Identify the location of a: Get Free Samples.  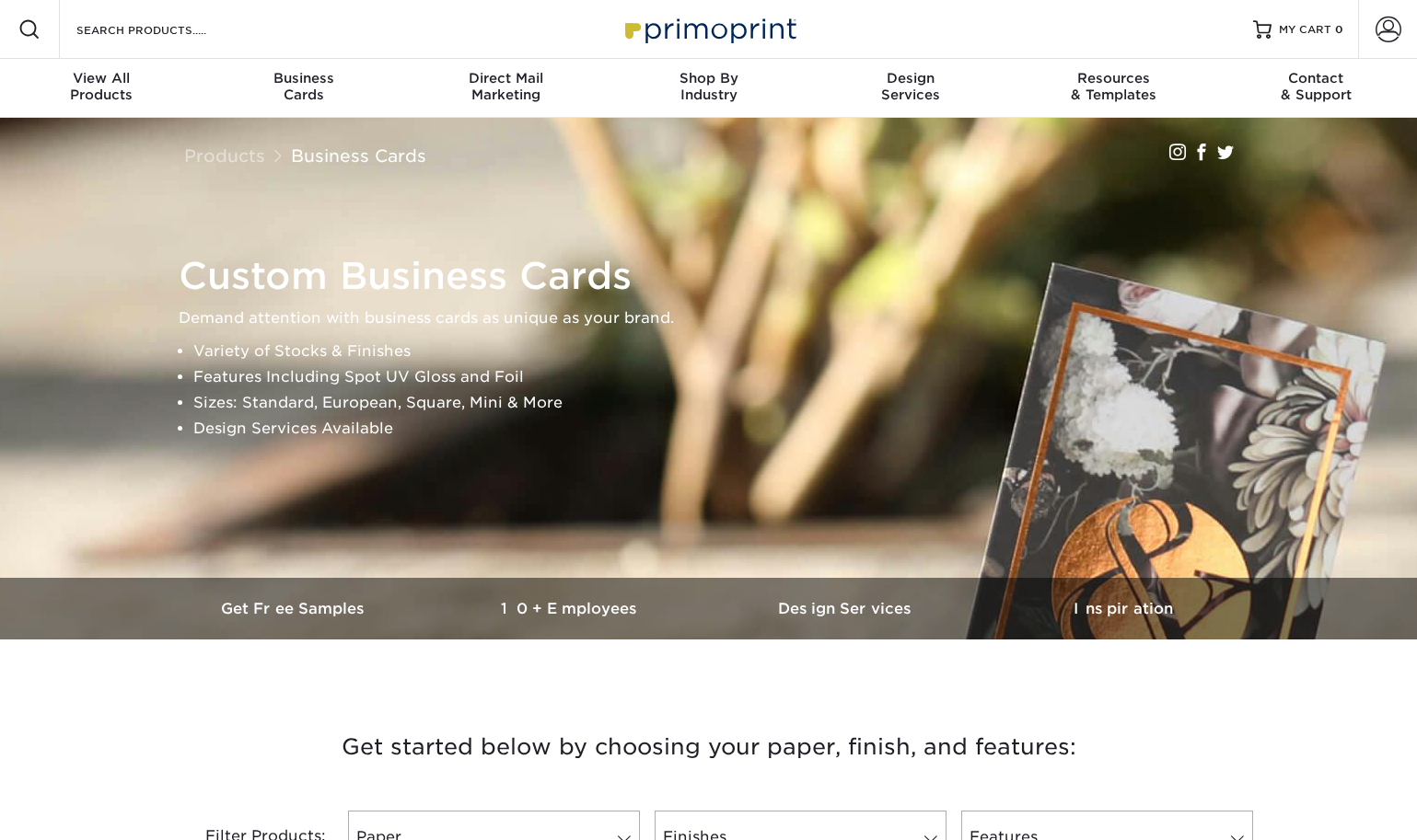
(294, 609).